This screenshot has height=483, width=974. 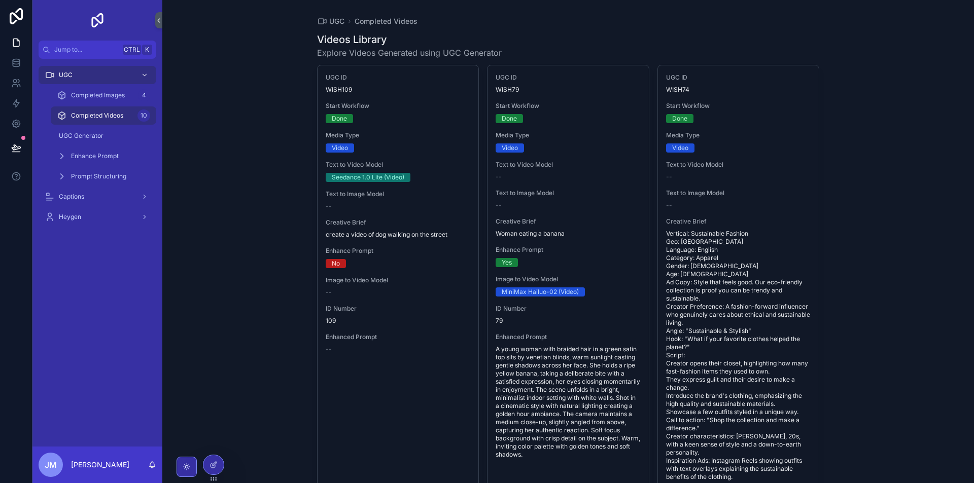 I want to click on div: scrollable content, so click(x=97, y=149).